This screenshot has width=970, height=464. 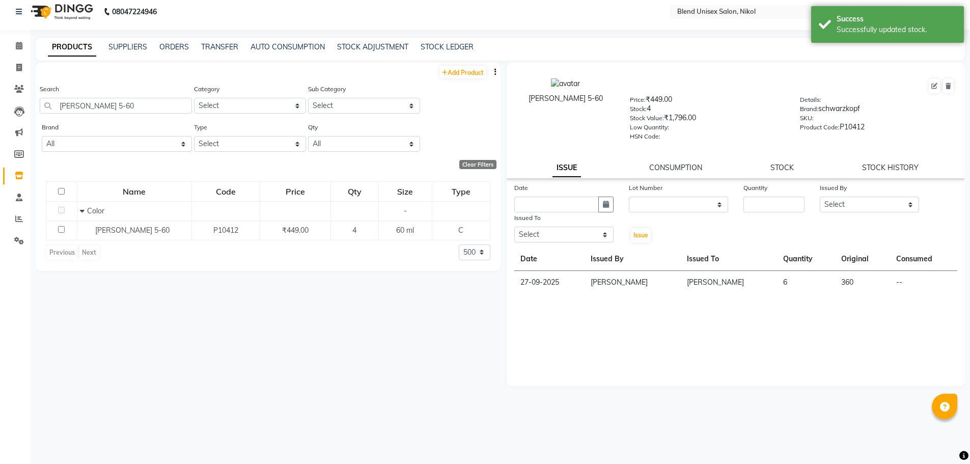 I want to click on span: Issue, so click(x=641, y=235).